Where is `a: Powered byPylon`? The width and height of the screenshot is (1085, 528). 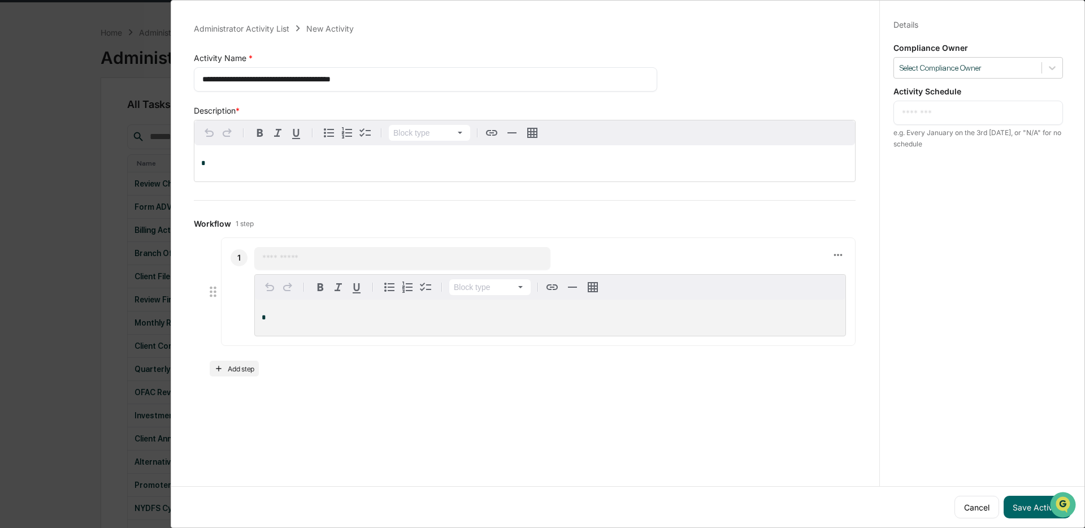 a: Powered byPylon is located at coordinates (108, 196).